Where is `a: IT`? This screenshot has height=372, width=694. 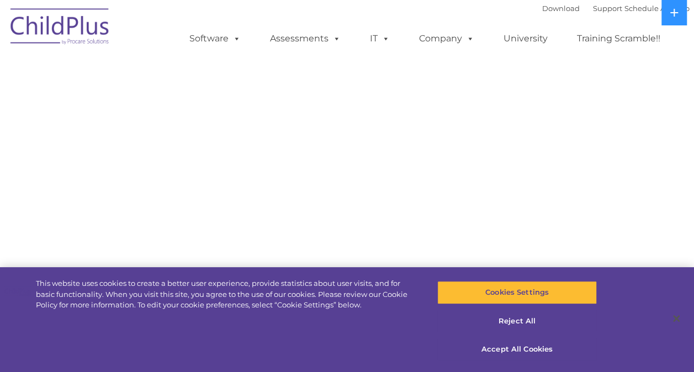
a: IT is located at coordinates (380, 39).